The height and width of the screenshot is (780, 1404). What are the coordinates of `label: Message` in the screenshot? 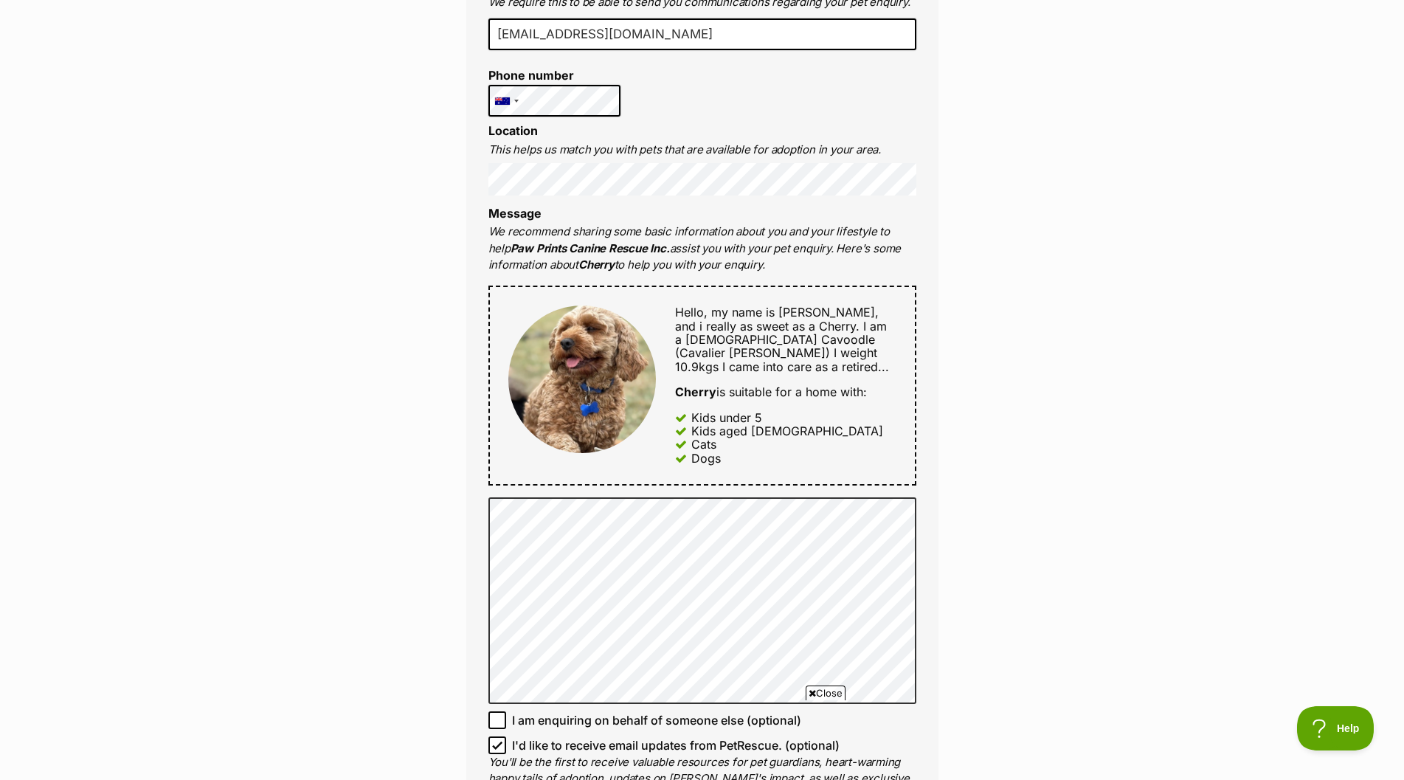 It's located at (515, 213).